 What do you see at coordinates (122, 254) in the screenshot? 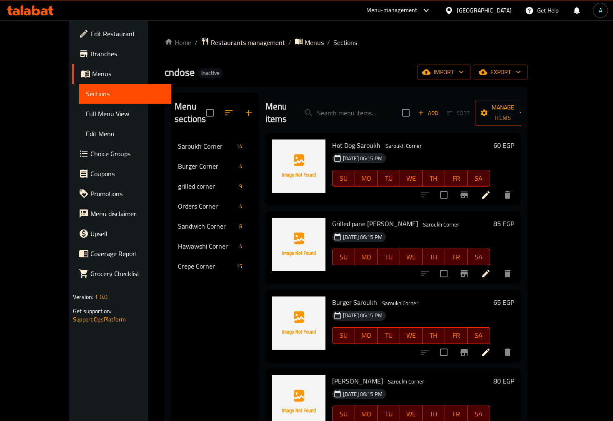
I see `a: Coverage Report` at bounding box center [122, 254].